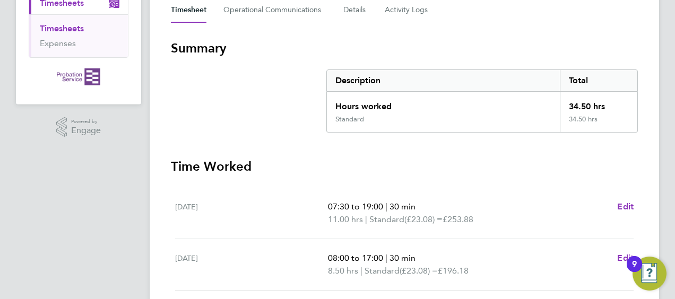 This screenshot has height=299, width=675. What do you see at coordinates (355, 206) in the screenshot?
I see `span: 07:30 to 19:00` at bounding box center [355, 206].